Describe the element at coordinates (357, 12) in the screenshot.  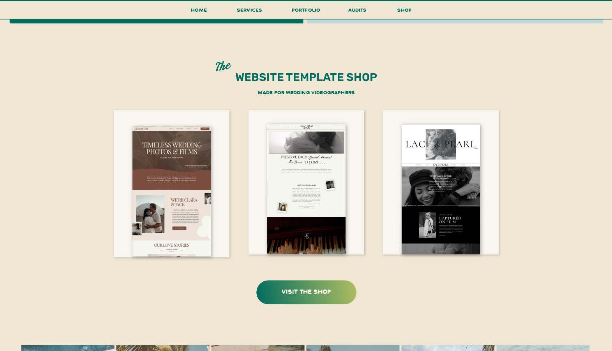
I see `a: audits` at that location.